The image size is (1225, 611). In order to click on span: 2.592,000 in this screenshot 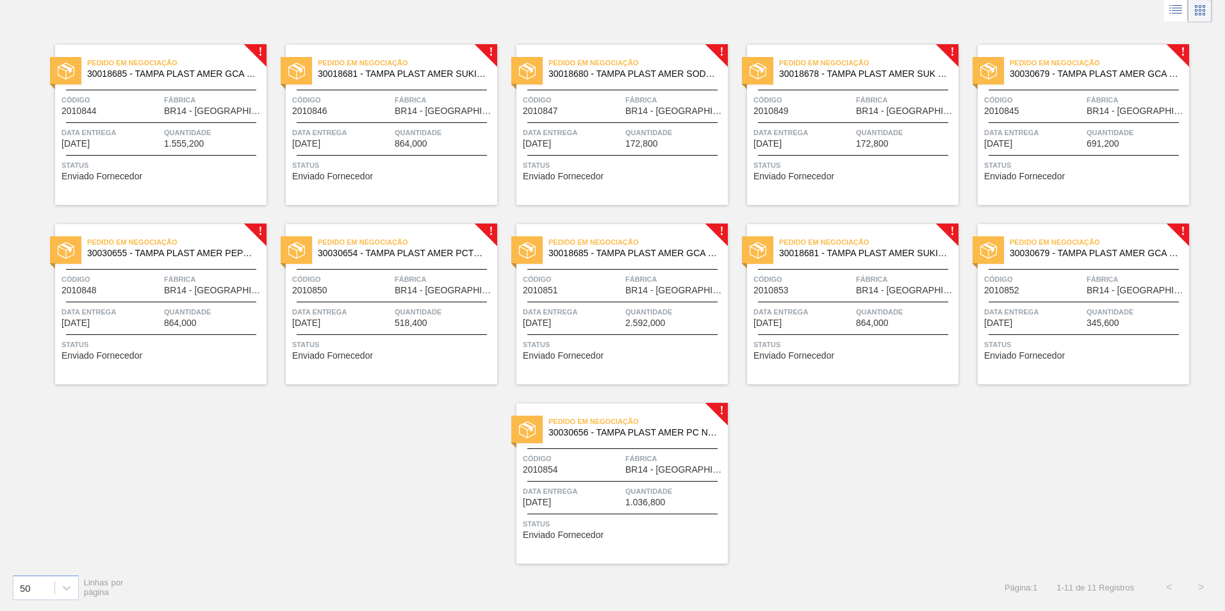, I will do `click(645, 323)`.